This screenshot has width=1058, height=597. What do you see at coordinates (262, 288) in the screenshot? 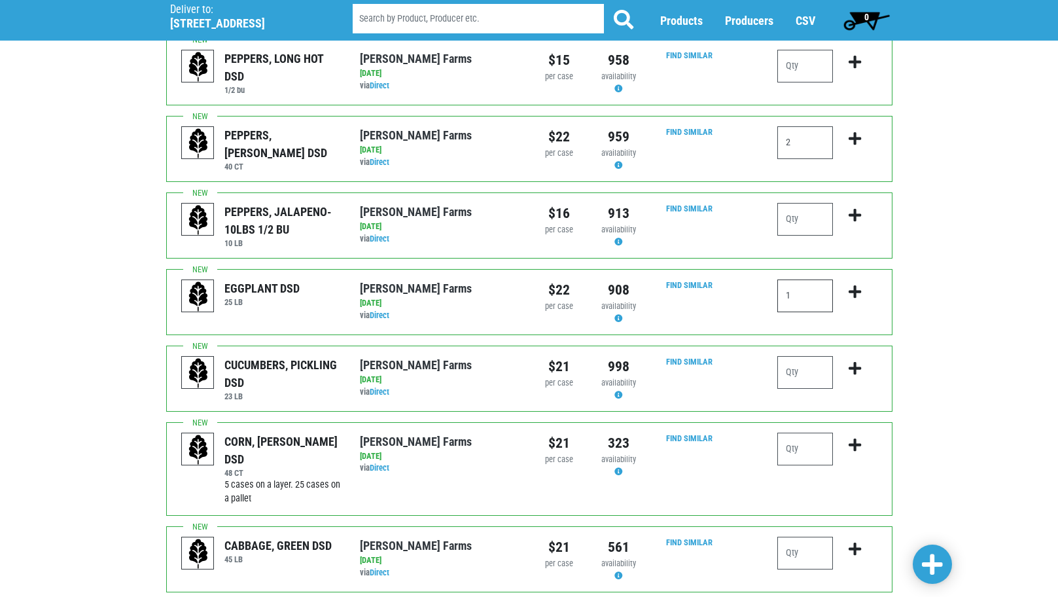
I see `div: EGGPLANT DSD` at bounding box center [262, 288].